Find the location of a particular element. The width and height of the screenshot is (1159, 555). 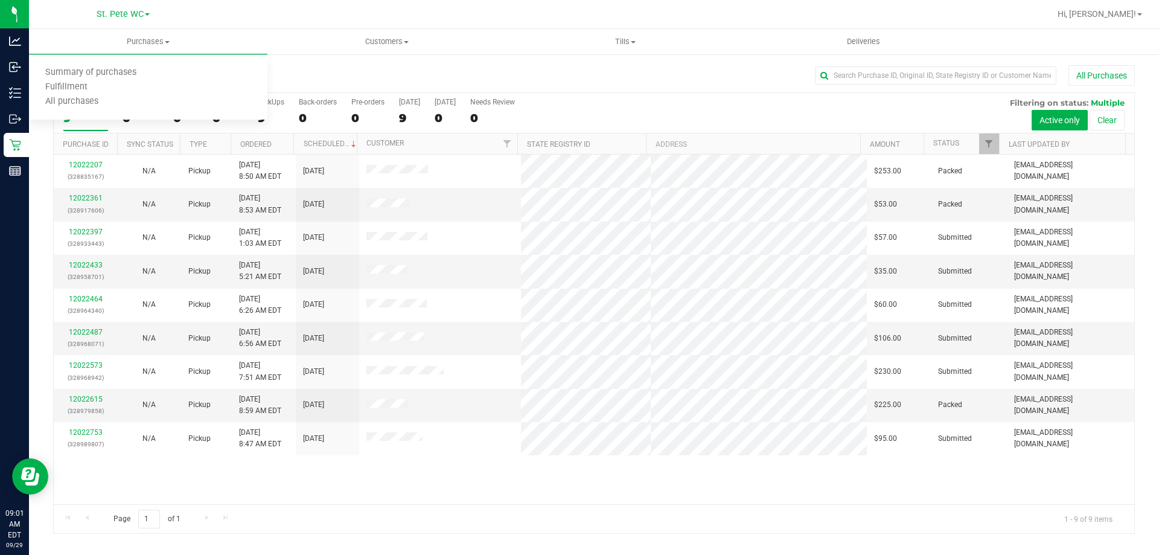

span: $230.00 is located at coordinates (887, 371).